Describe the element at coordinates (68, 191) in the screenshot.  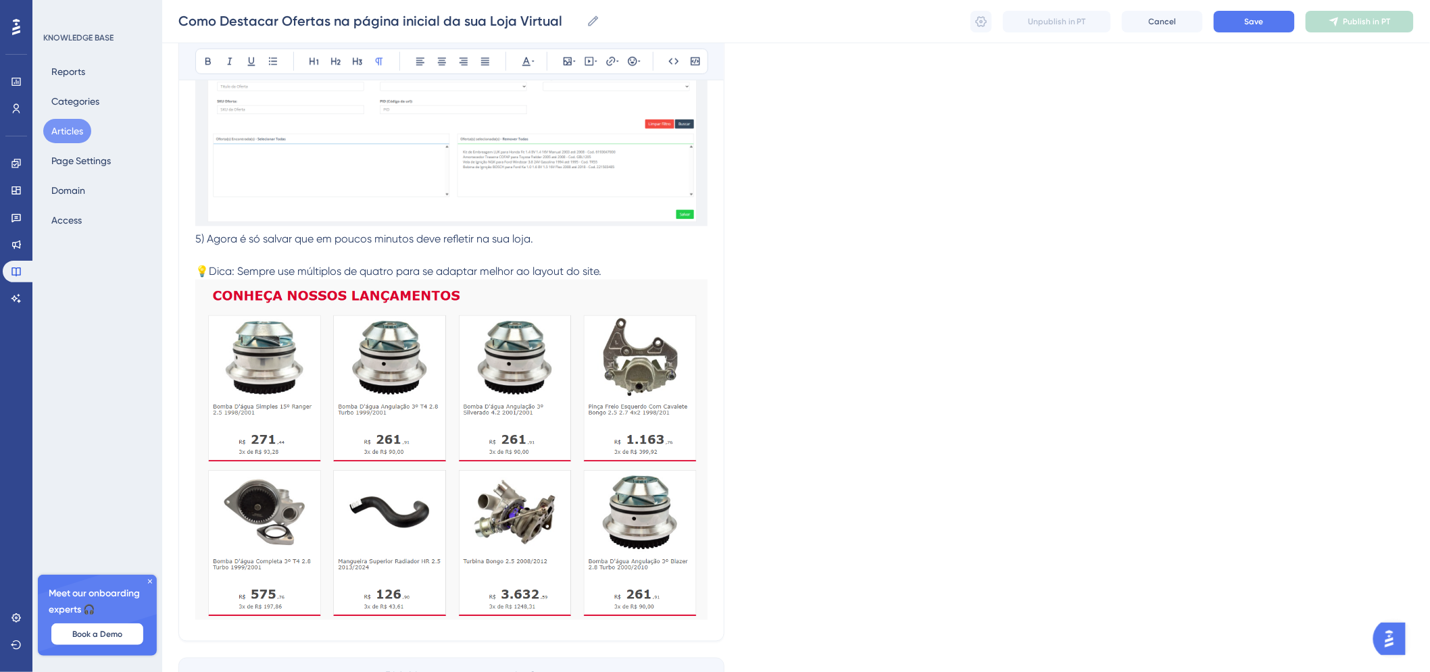
I see `button: Domain` at that location.